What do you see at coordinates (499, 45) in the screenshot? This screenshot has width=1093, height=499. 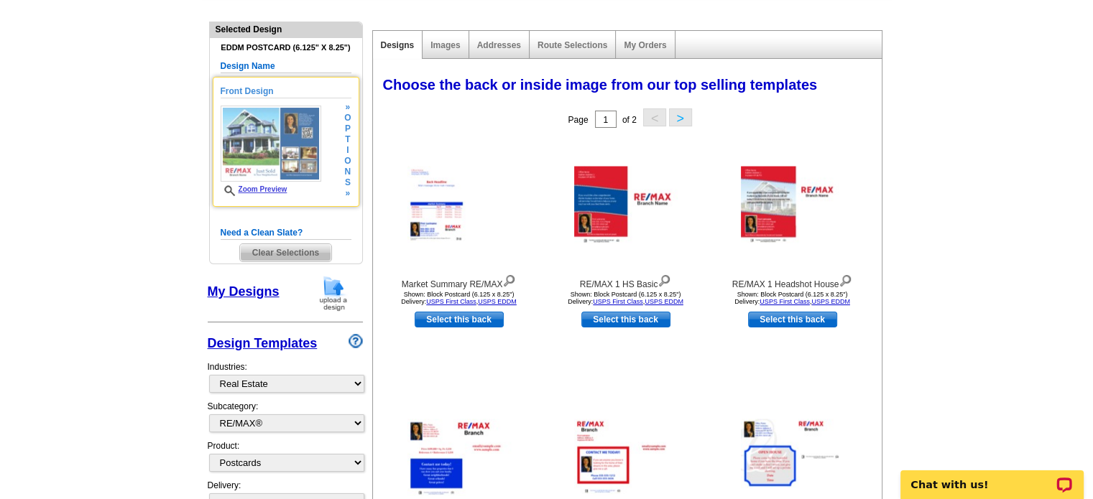 I see `a: Addresses` at bounding box center [499, 45].